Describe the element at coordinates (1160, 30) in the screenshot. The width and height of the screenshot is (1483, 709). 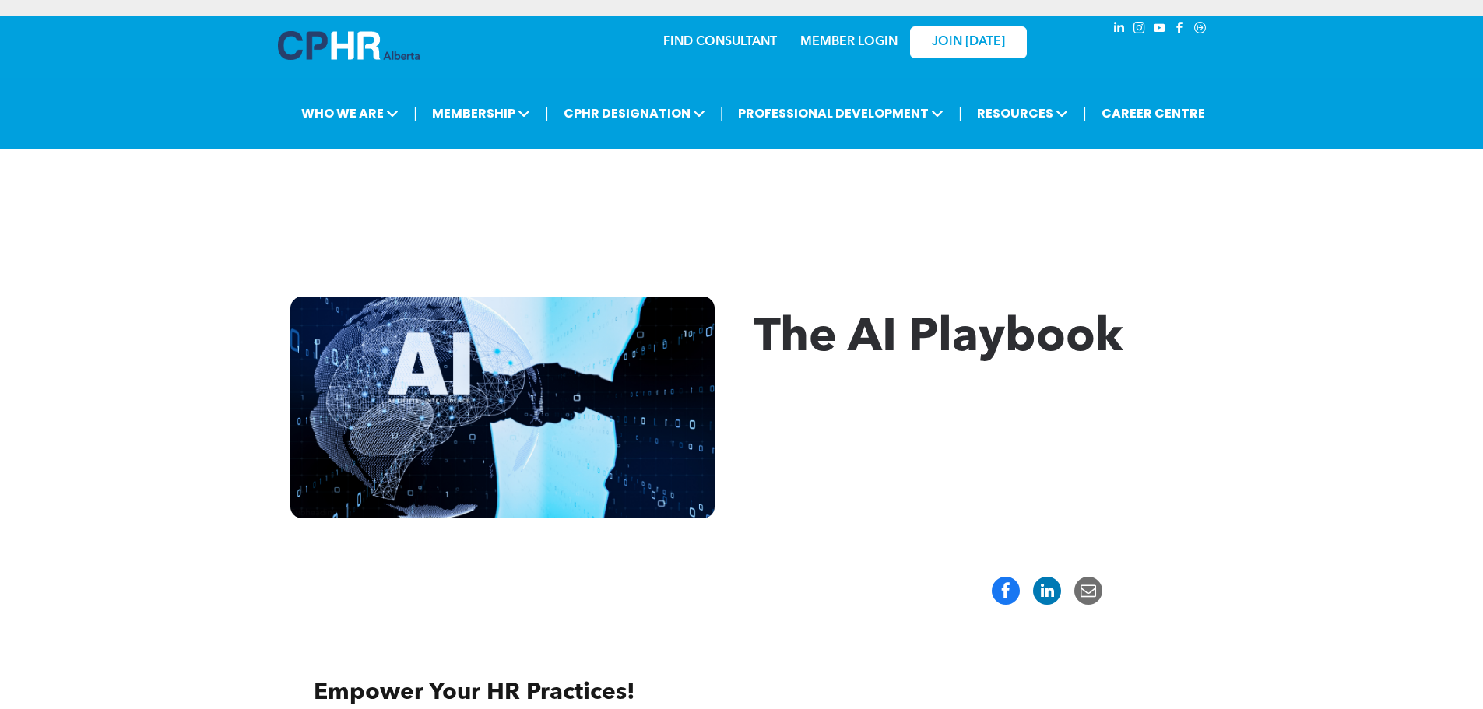
I see `a: youtube` at that location.